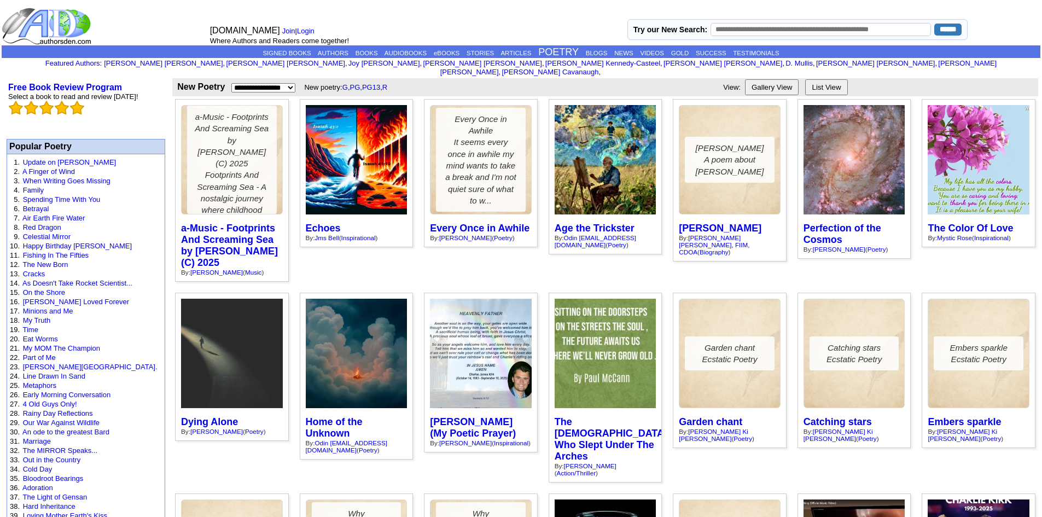 This screenshot has height=517, width=1042. I want to click on font: 33., so click(15, 459).